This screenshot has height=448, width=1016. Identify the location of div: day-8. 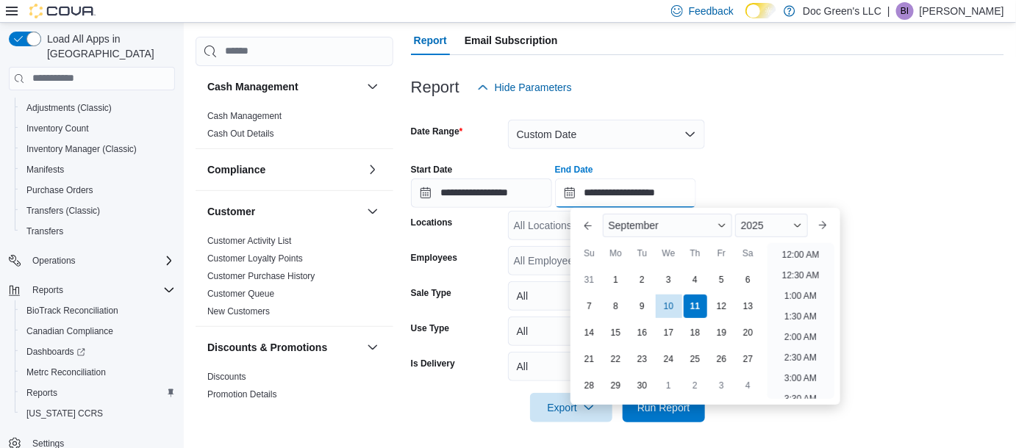
(616, 307).